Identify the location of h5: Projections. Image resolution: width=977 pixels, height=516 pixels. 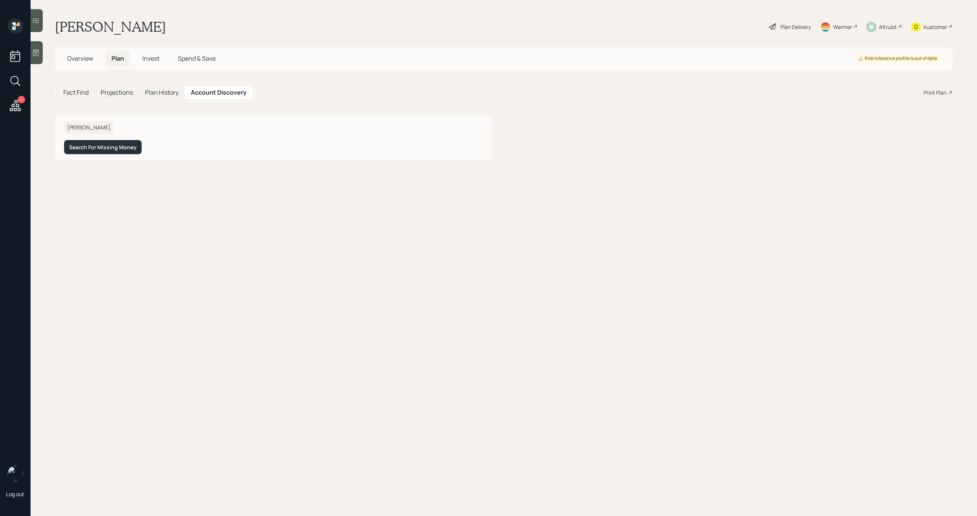
(117, 92).